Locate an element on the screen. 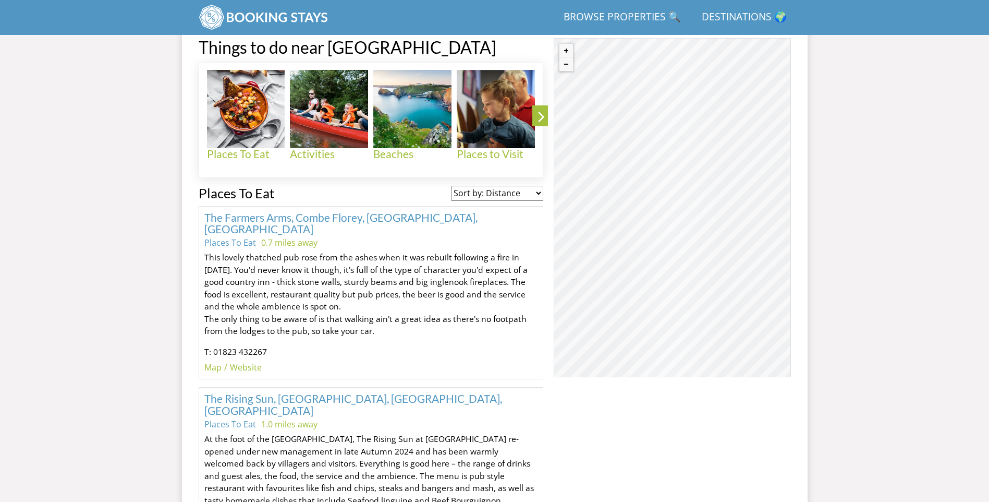  li: 1.0 miles away is located at coordinates (289, 424).